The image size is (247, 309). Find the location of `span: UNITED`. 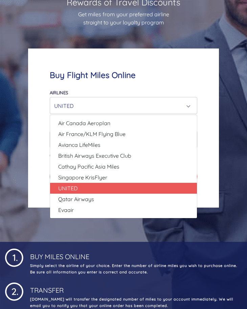

span: UNITED is located at coordinates (68, 188).